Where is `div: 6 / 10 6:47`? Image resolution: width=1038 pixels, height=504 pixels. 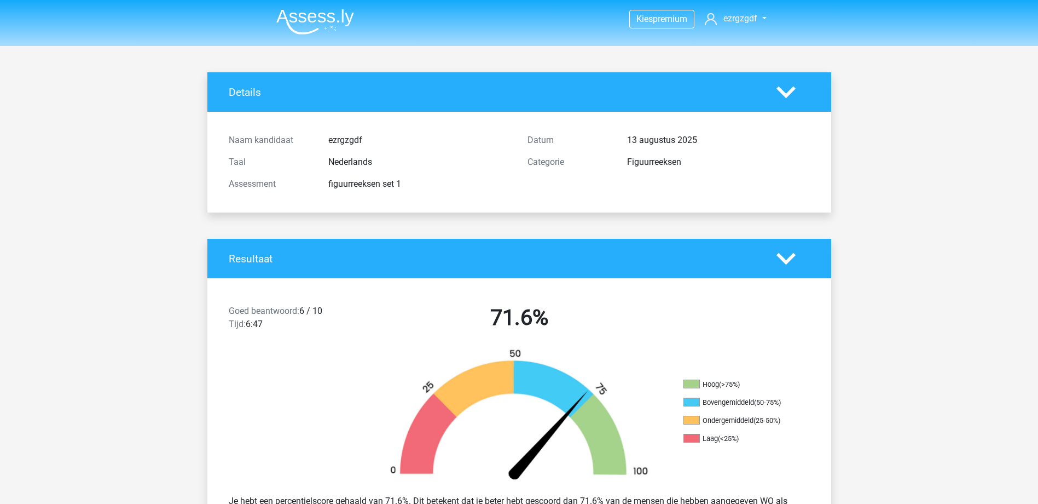 div: 6 / 10 6:47 is located at coordinates (295, 320).